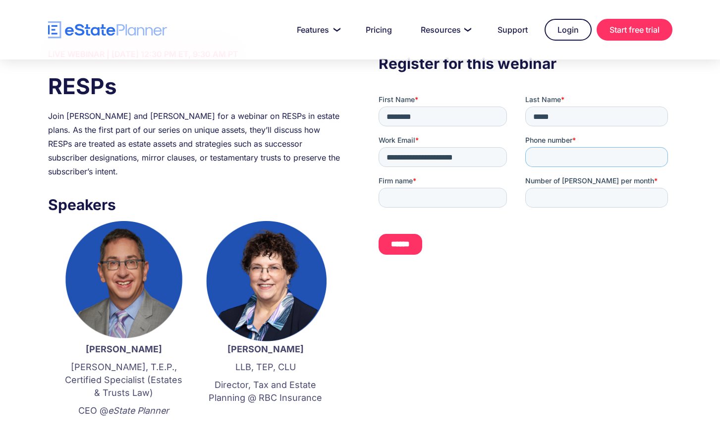 This screenshot has height=442, width=720. Describe the element at coordinates (107, 30) in the screenshot. I see `a: home` at that location.